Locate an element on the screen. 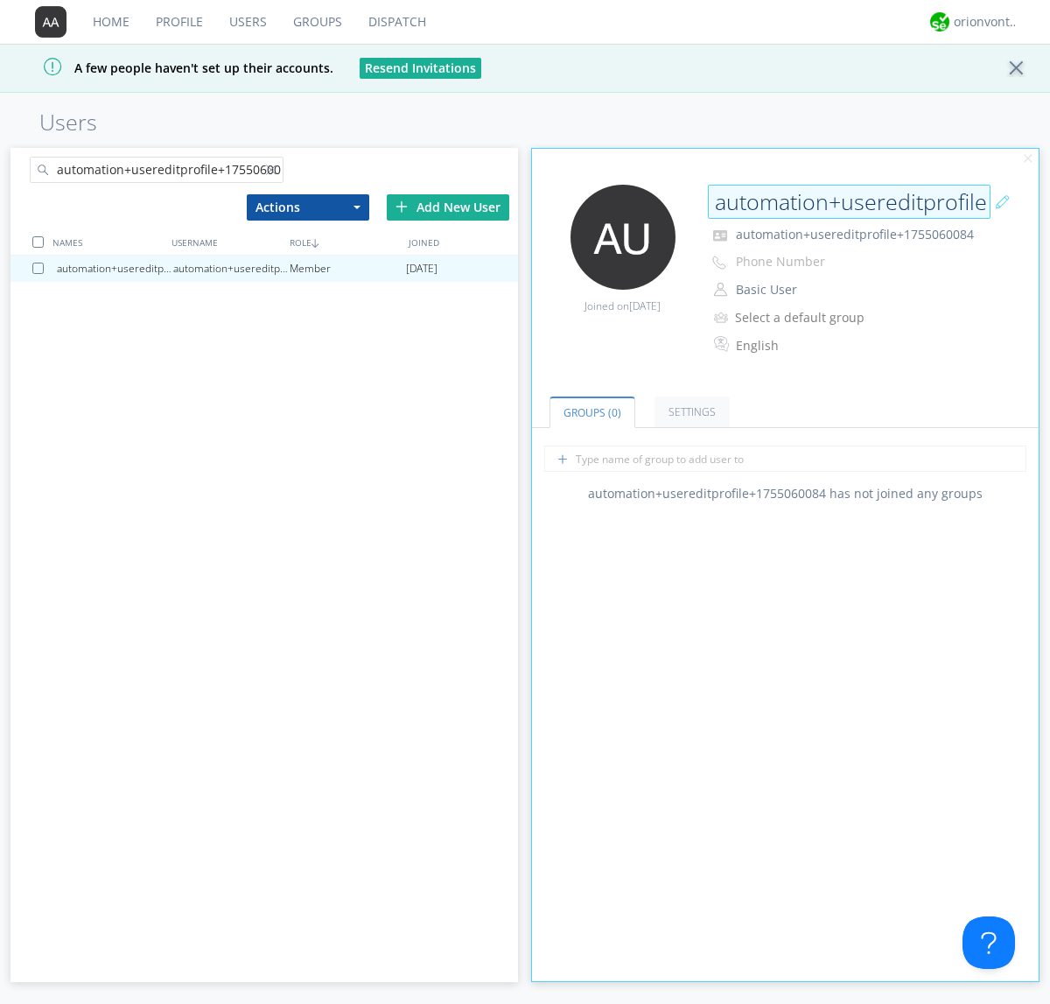  span: Joined on is located at coordinates (622, 305).